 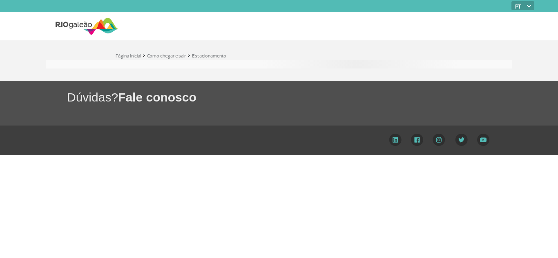 What do you see at coordinates (417, 140) in the screenshot?
I see `img: Facebook` at bounding box center [417, 140].